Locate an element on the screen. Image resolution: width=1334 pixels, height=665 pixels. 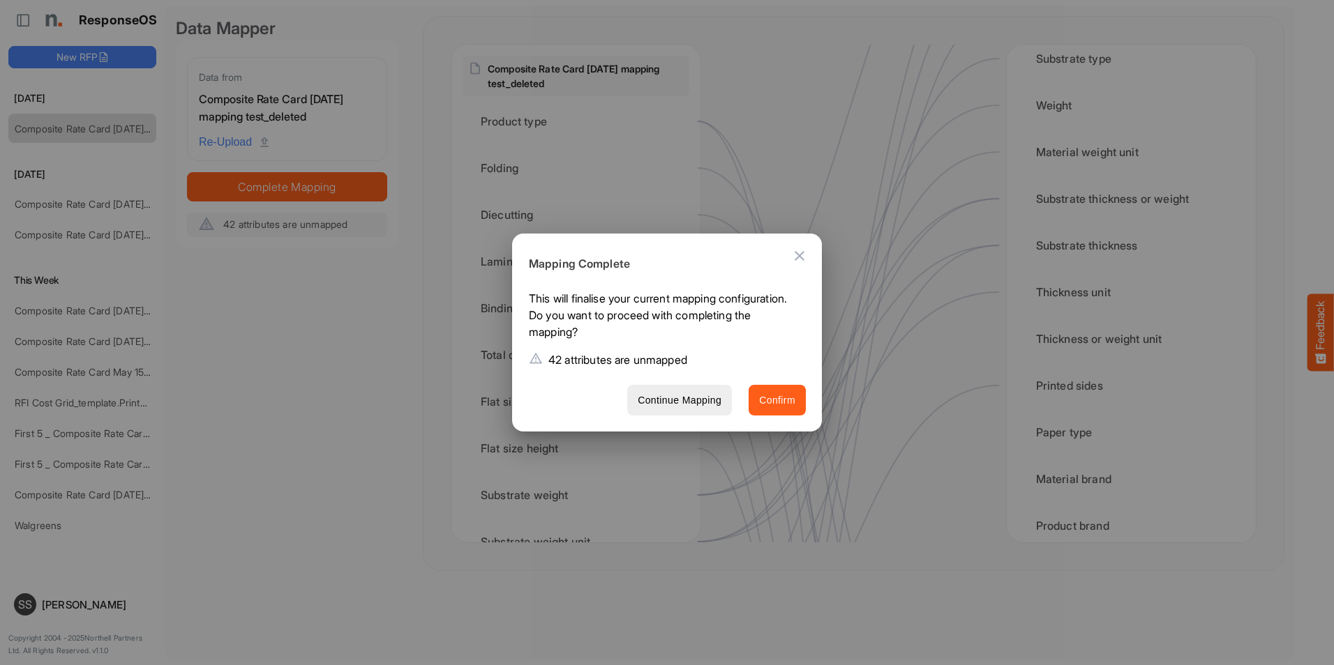
h6: Mapping Complete is located at coordinates (661, 264).